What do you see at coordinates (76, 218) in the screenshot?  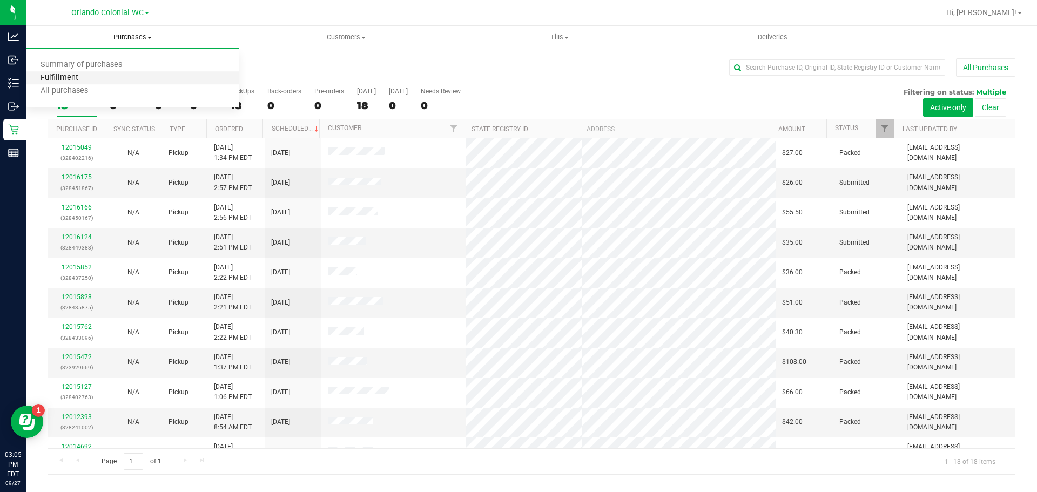 I see `p: (328450167)` at bounding box center [76, 218].